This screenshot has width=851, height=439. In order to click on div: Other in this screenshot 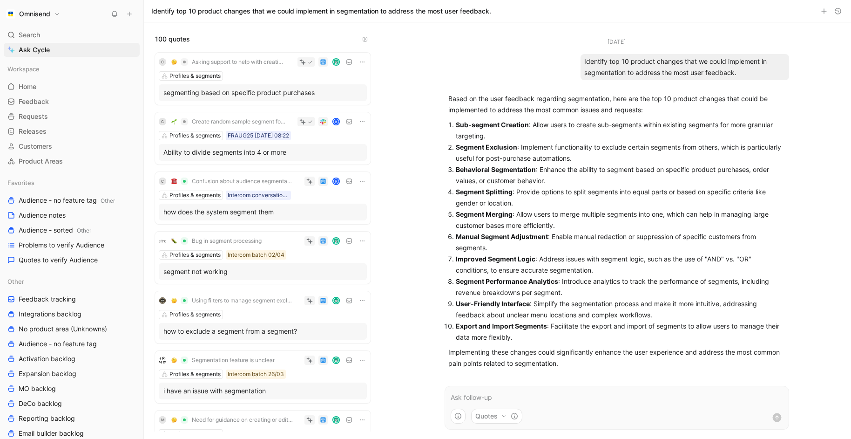, I will do `click(72, 281)`.